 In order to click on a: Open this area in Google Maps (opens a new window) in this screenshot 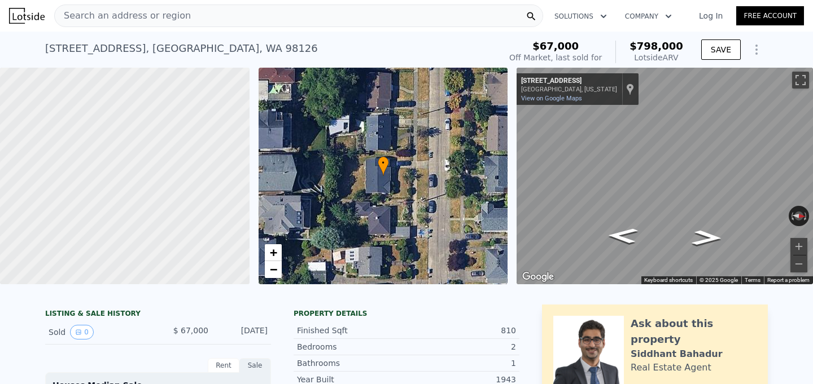, I will do `click(538, 277)`.